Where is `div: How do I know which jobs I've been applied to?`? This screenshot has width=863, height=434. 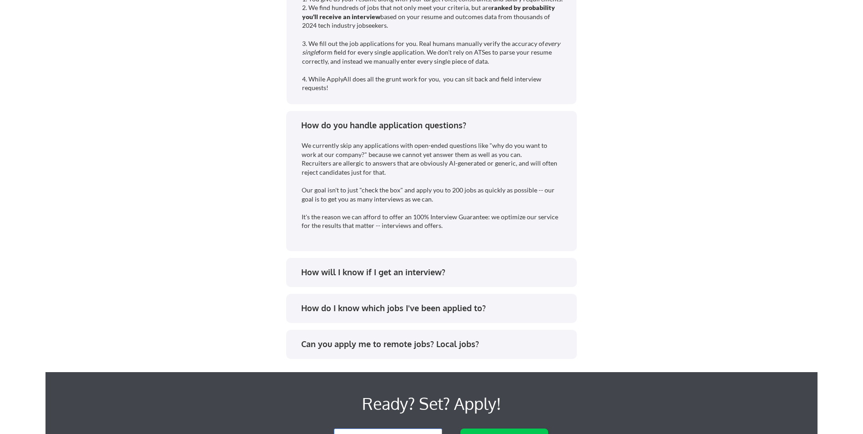 div: How do I know which jobs I've been applied to? is located at coordinates (434, 308).